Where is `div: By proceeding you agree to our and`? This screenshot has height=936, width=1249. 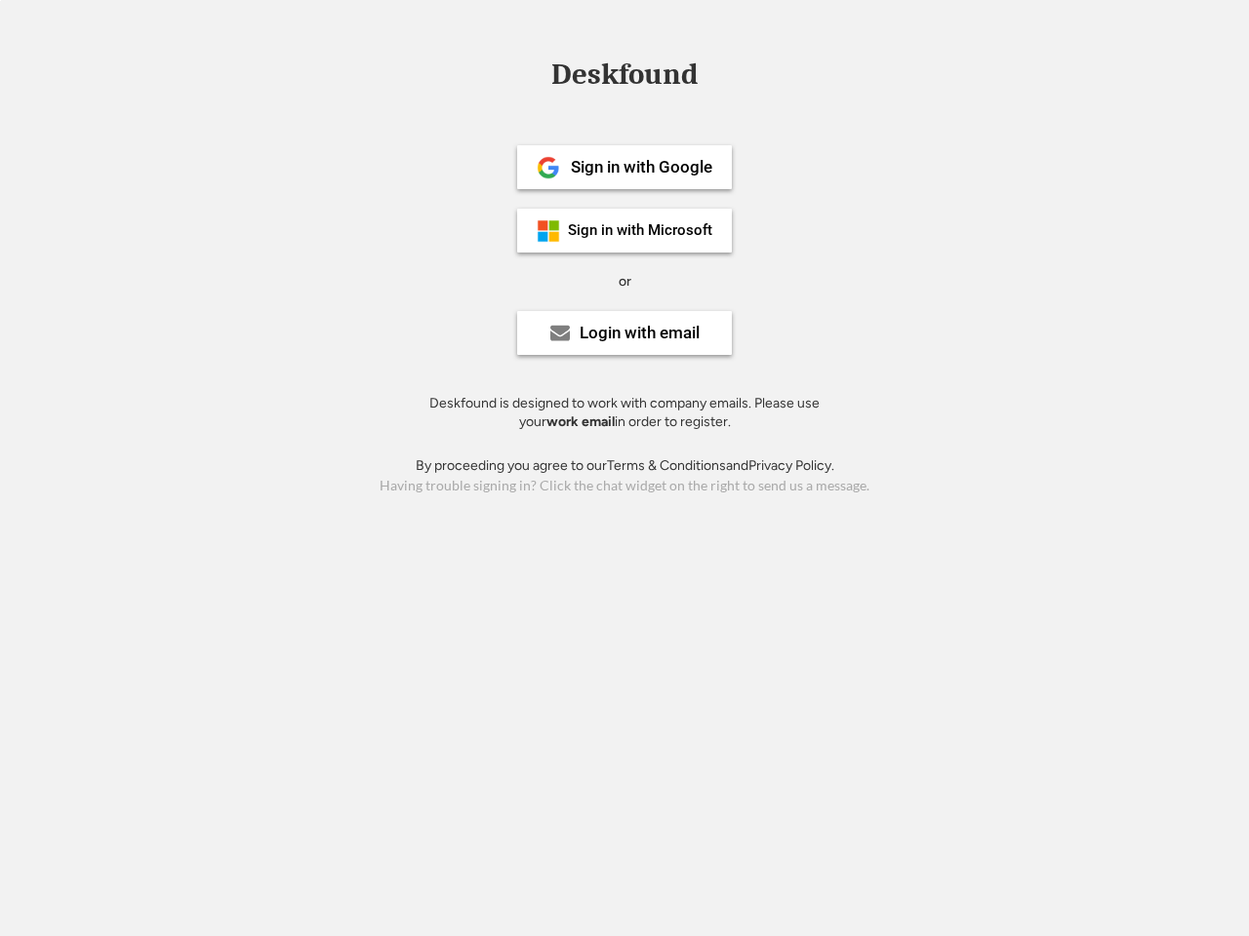
div: By proceeding you agree to our and is located at coordinates (624, 466).